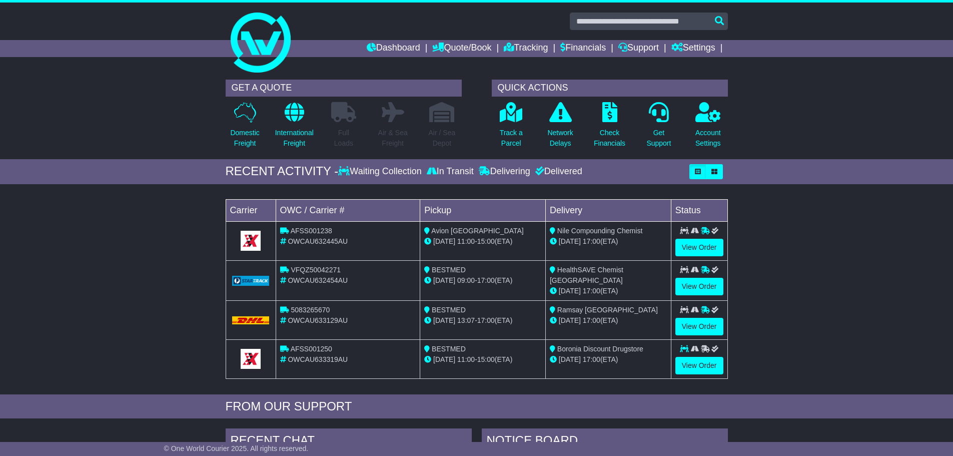 This screenshot has height=456, width=953. I want to click on a: Dashboard, so click(393, 49).